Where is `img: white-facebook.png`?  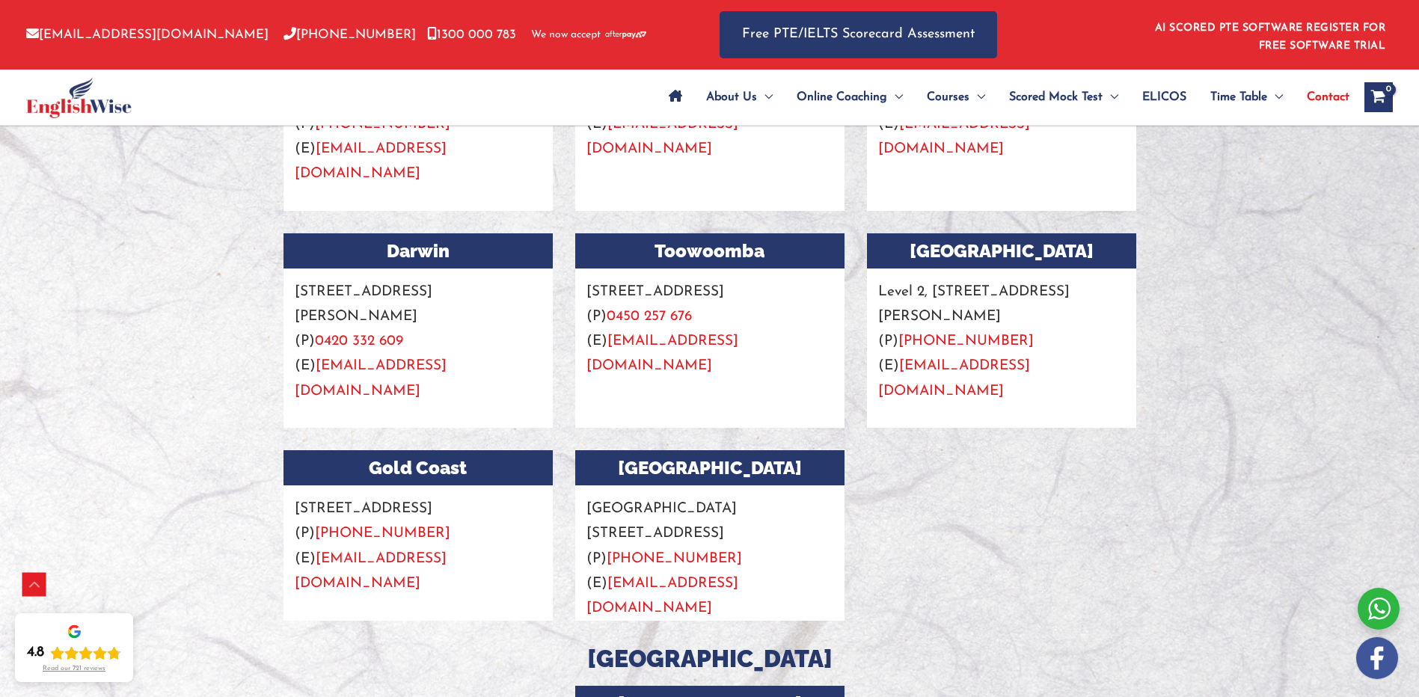 img: white-facebook.png is located at coordinates (1377, 658).